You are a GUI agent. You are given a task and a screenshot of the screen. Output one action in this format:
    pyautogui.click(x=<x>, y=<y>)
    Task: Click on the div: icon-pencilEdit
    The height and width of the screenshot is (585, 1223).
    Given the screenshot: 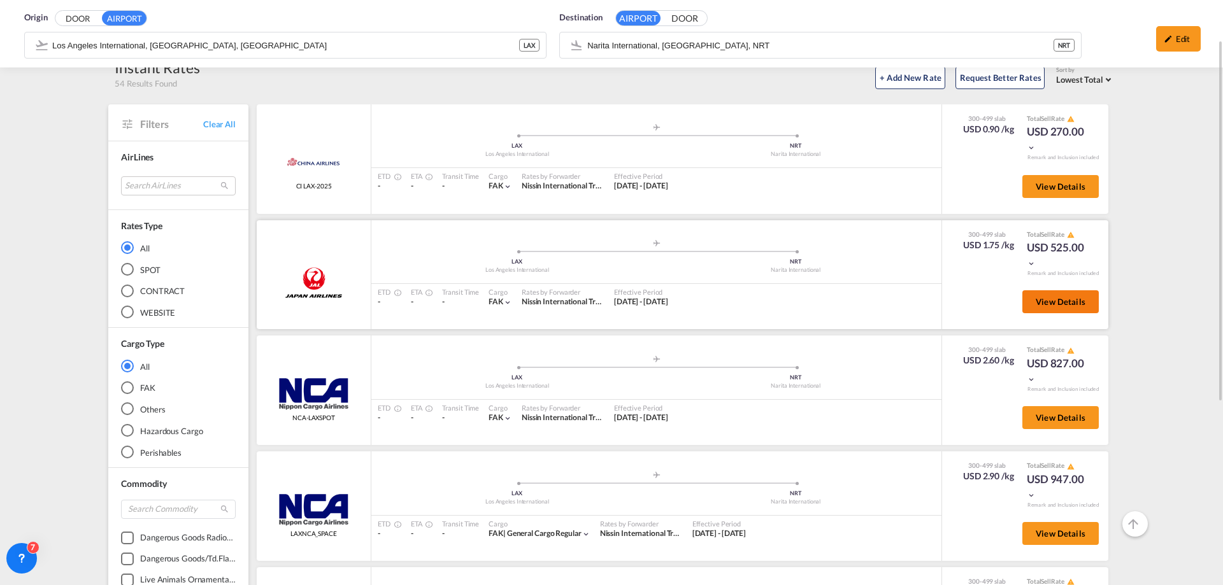 What is the action you would take?
    pyautogui.click(x=1179, y=39)
    